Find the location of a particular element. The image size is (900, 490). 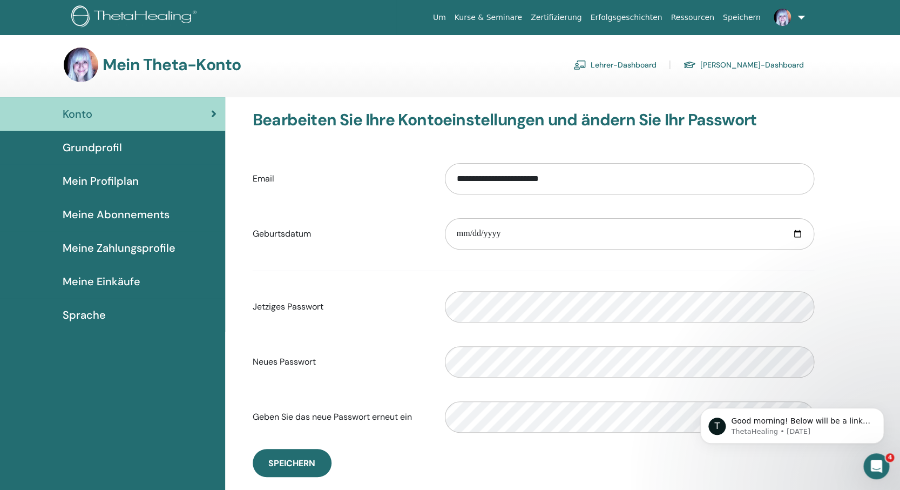

label: Jetziges Passwort is located at coordinates (341, 307).